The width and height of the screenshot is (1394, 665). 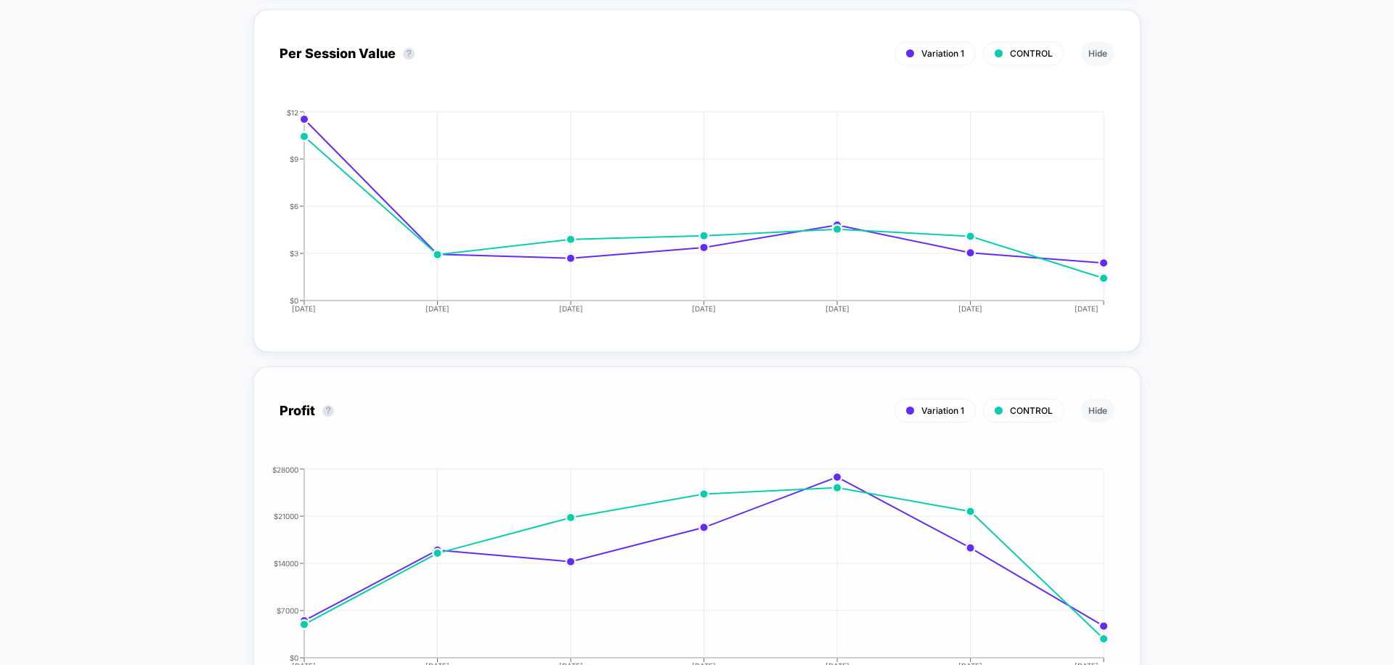 I want to click on tspan: $14000, so click(x=286, y=563).